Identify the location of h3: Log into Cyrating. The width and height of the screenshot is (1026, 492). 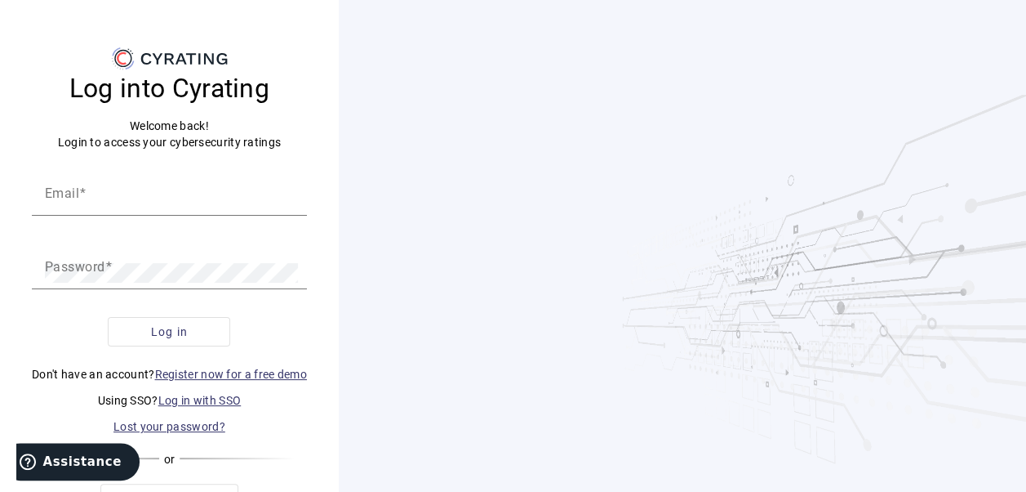
(169, 88).